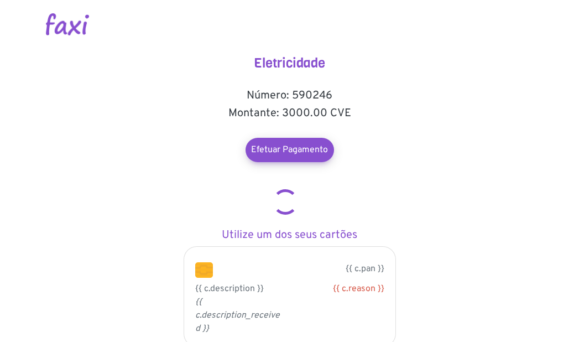 This screenshot has width=579, height=342. Describe the element at coordinates (290, 113) in the screenshot. I see `h5: Montante: 3000.00 CVE` at that location.